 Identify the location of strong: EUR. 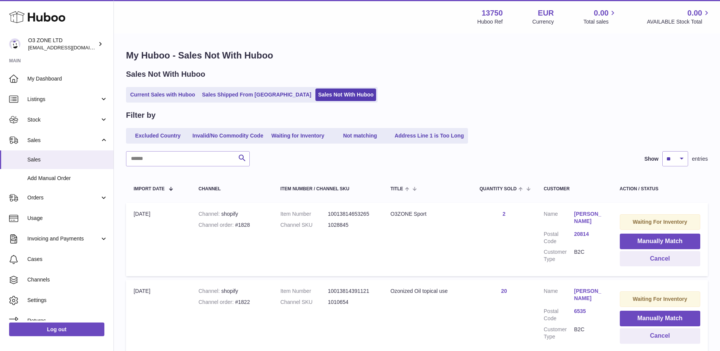
(546, 13).